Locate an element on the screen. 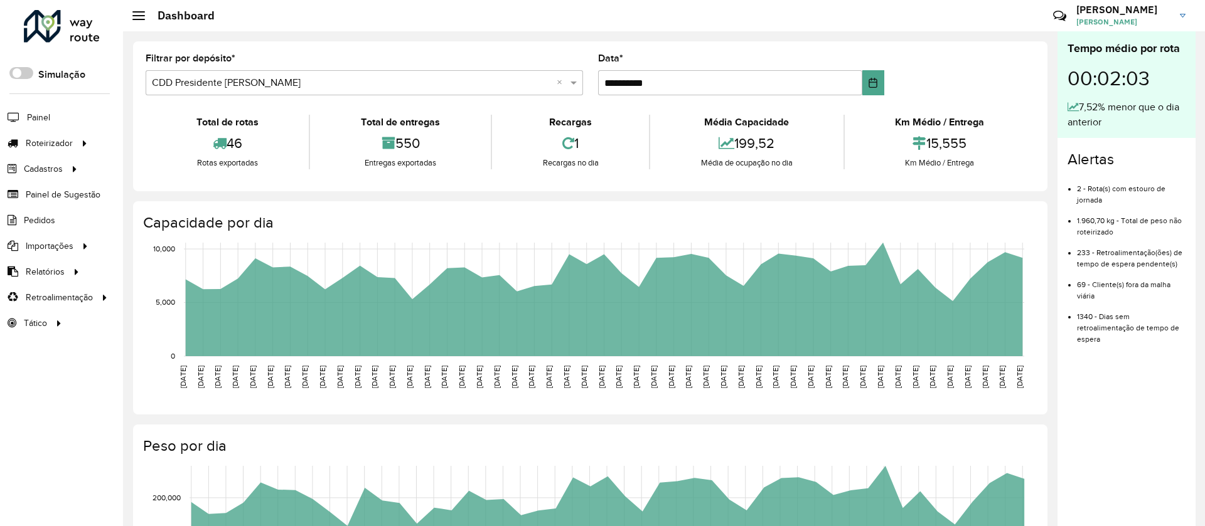 This screenshot has width=1205, height=526. a: Contato Rápido is located at coordinates (1059, 16).